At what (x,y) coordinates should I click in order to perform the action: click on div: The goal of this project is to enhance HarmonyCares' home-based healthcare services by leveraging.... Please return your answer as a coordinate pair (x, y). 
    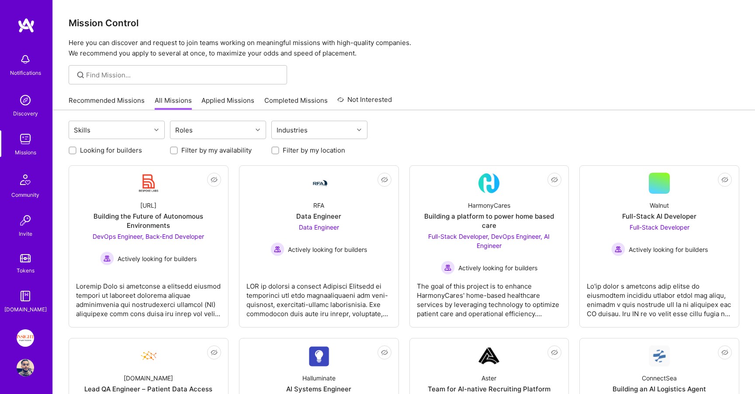
    Looking at the image, I should click on (489, 296).